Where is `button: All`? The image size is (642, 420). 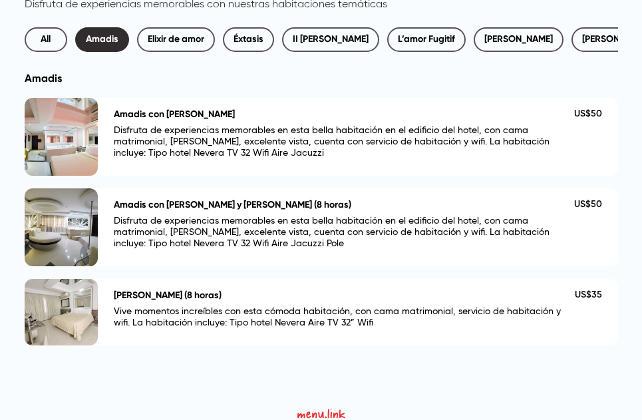
button: All is located at coordinates (46, 39).